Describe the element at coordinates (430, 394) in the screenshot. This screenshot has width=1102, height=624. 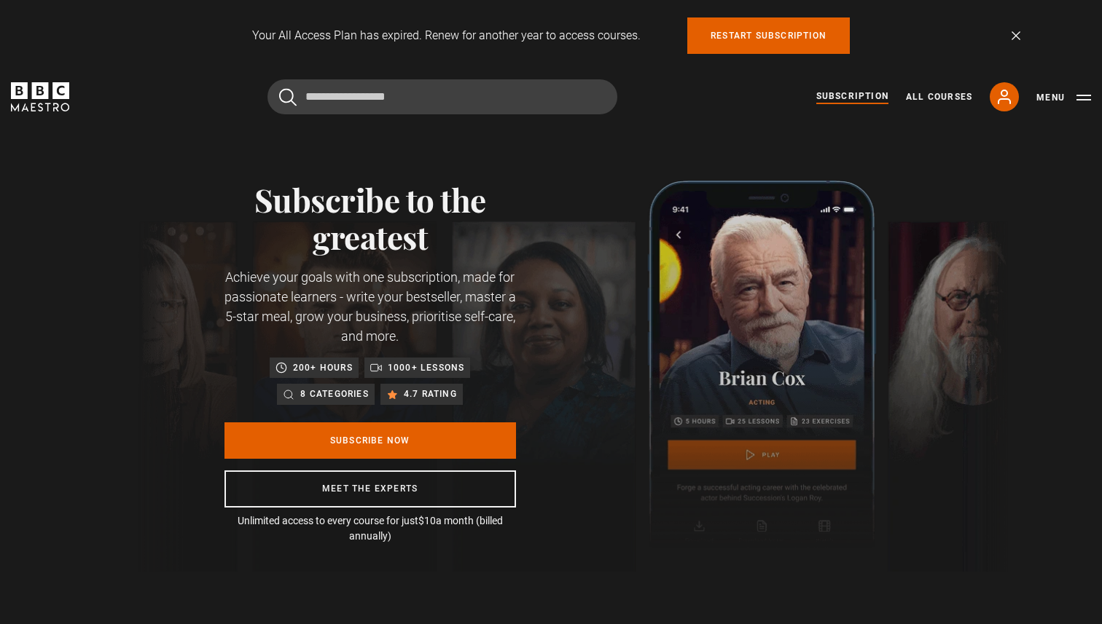
I see `p: 4.7 rating` at that location.